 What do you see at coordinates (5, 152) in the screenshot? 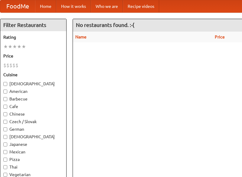
I see `input: Mexican` at bounding box center [5, 152].